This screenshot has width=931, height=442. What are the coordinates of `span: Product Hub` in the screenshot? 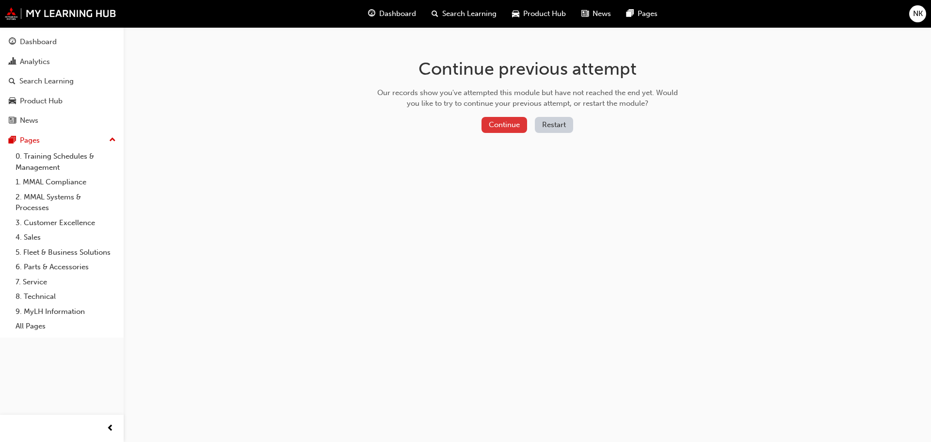 It's located at (545, 14).